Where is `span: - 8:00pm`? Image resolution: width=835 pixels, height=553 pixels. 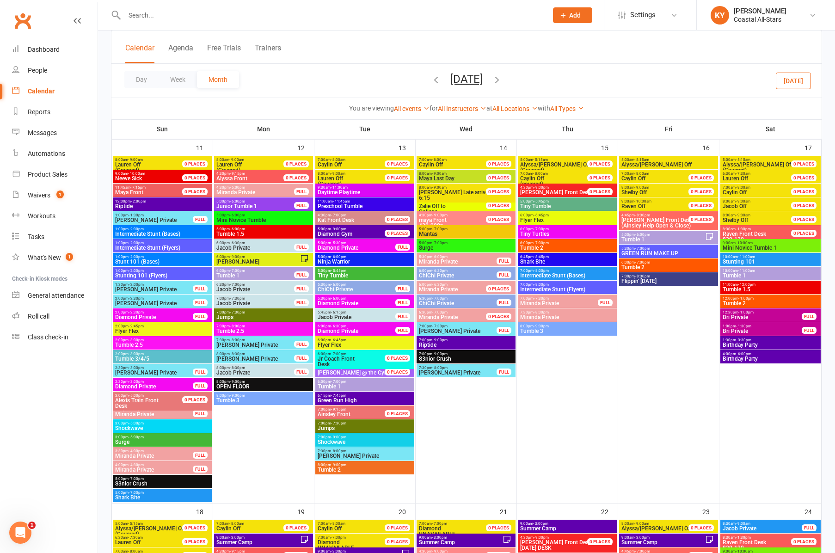
span: - 8:00pm is located at coordinates (541, 271).